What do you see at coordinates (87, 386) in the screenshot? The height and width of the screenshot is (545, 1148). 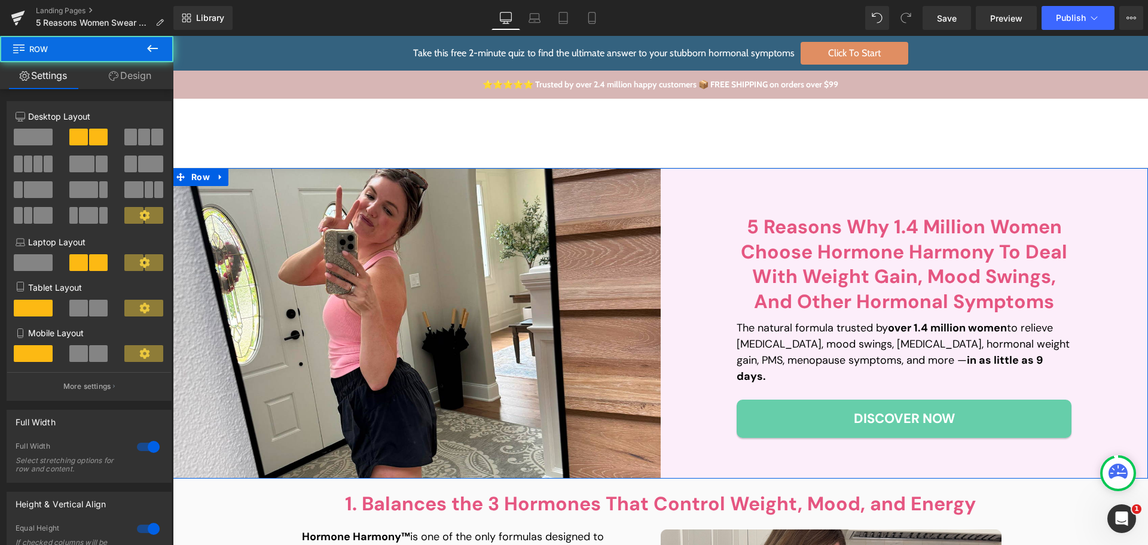 I see `p: More settings` at bounding box center [87, 386].